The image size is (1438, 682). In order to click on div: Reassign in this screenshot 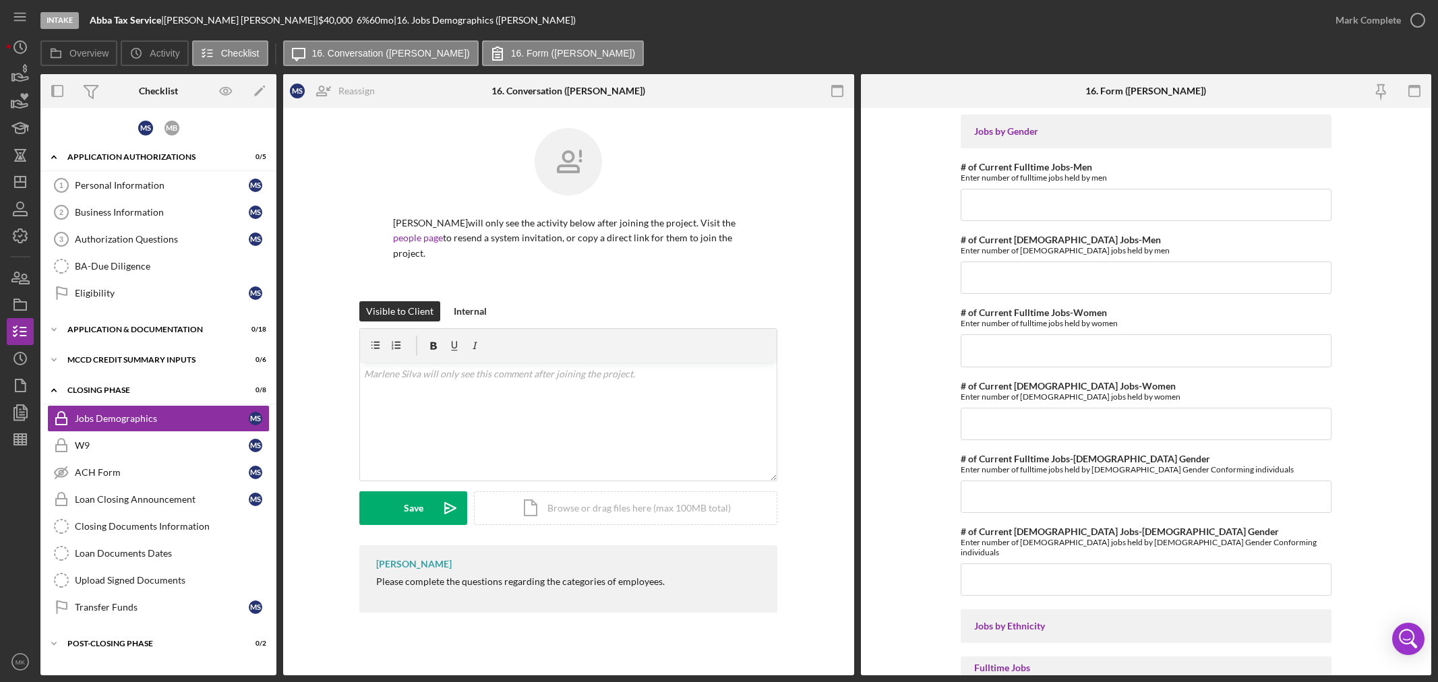, I will do `click(357, 91)`.